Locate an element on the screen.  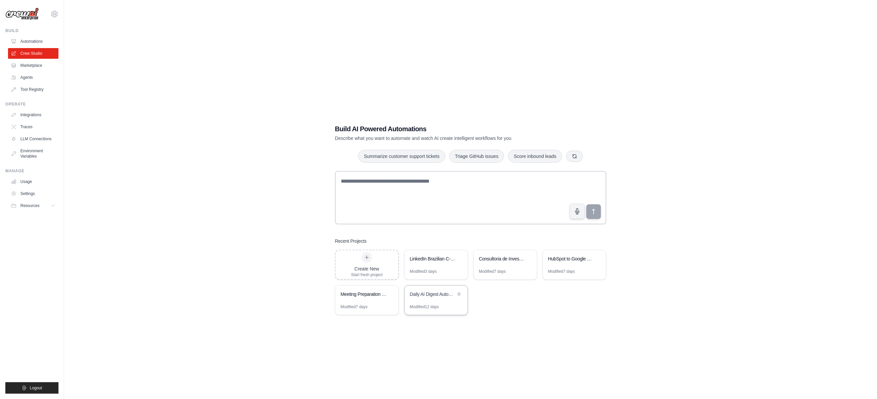
div: Chat Widget is located at coordinates (861, 383).